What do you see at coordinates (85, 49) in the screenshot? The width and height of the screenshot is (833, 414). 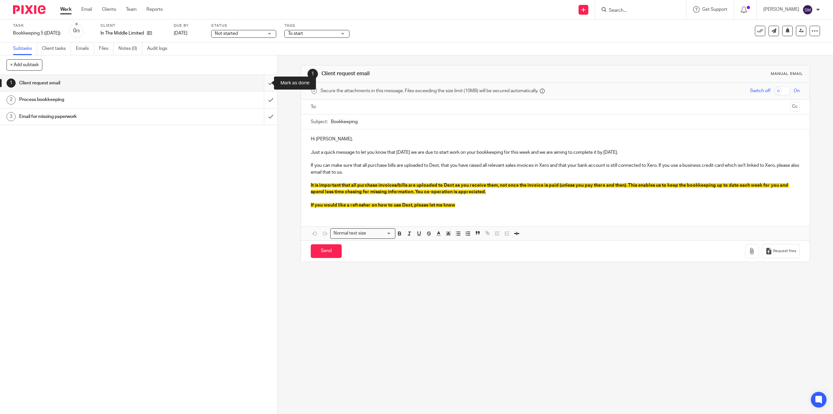 I see `a: Emails` at bounding box center [85, 49].